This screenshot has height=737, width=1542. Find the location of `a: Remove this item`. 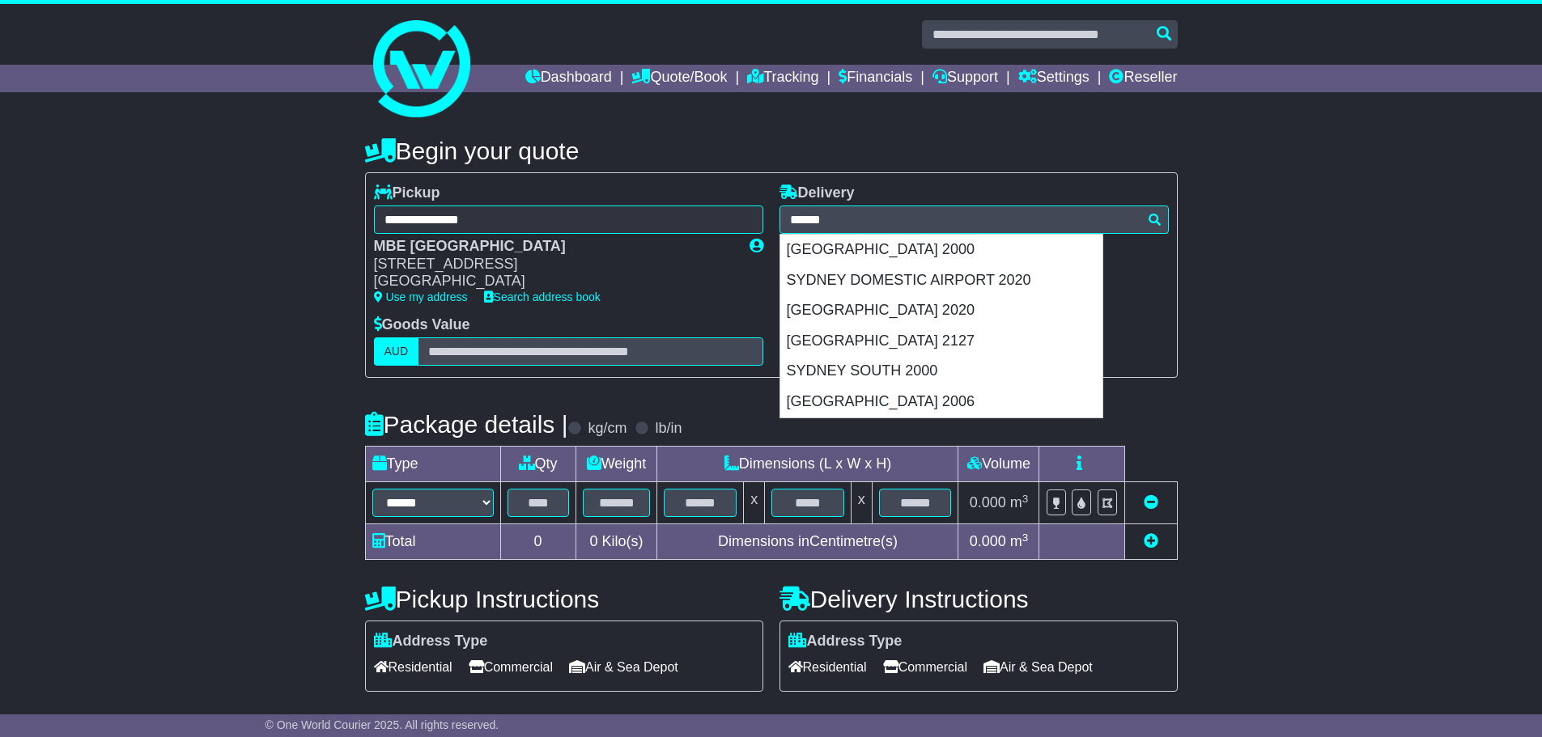

a: Remove this item is located at coordinates (1151, 503).